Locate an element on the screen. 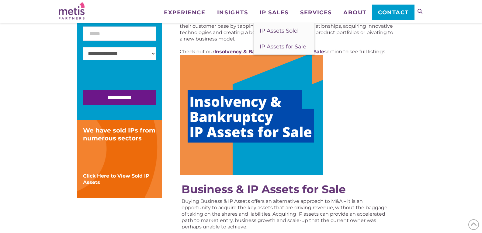 This screenshot has height=233, width=482. span: IP Assets Sold is located at coordinates (278, 31).